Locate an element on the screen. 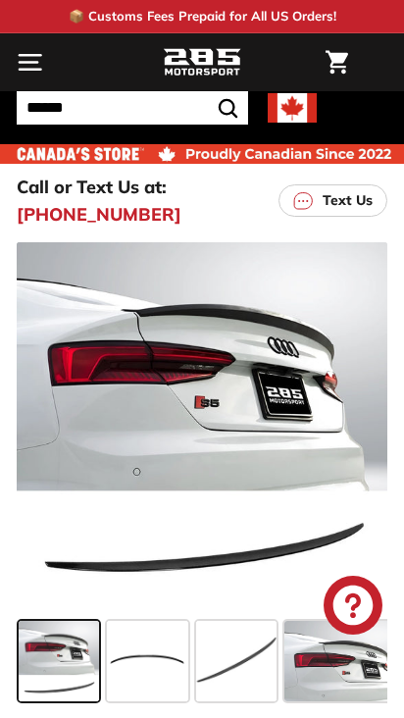 Image resolution: width=404 pixels, height=718 pixels. p: Call or Text Us at: is located at coordinates (91, 186).